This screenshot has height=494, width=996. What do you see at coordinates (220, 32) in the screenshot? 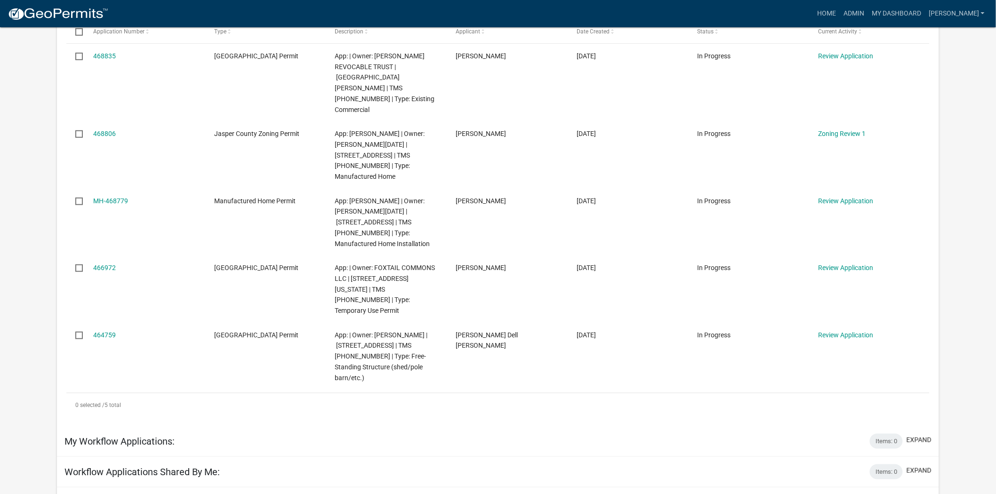
I see `span: Type` at bounding box center [220, 32].